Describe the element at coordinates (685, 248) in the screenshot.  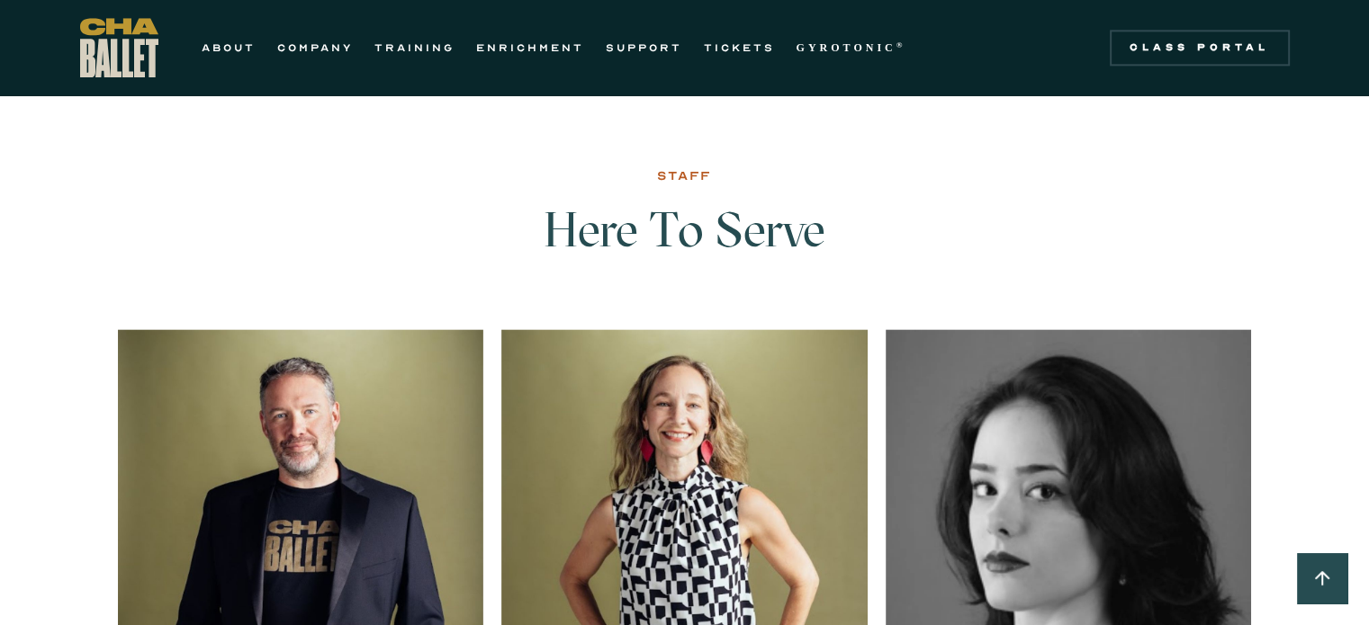
I see `h3: Here To Serve` at that location.